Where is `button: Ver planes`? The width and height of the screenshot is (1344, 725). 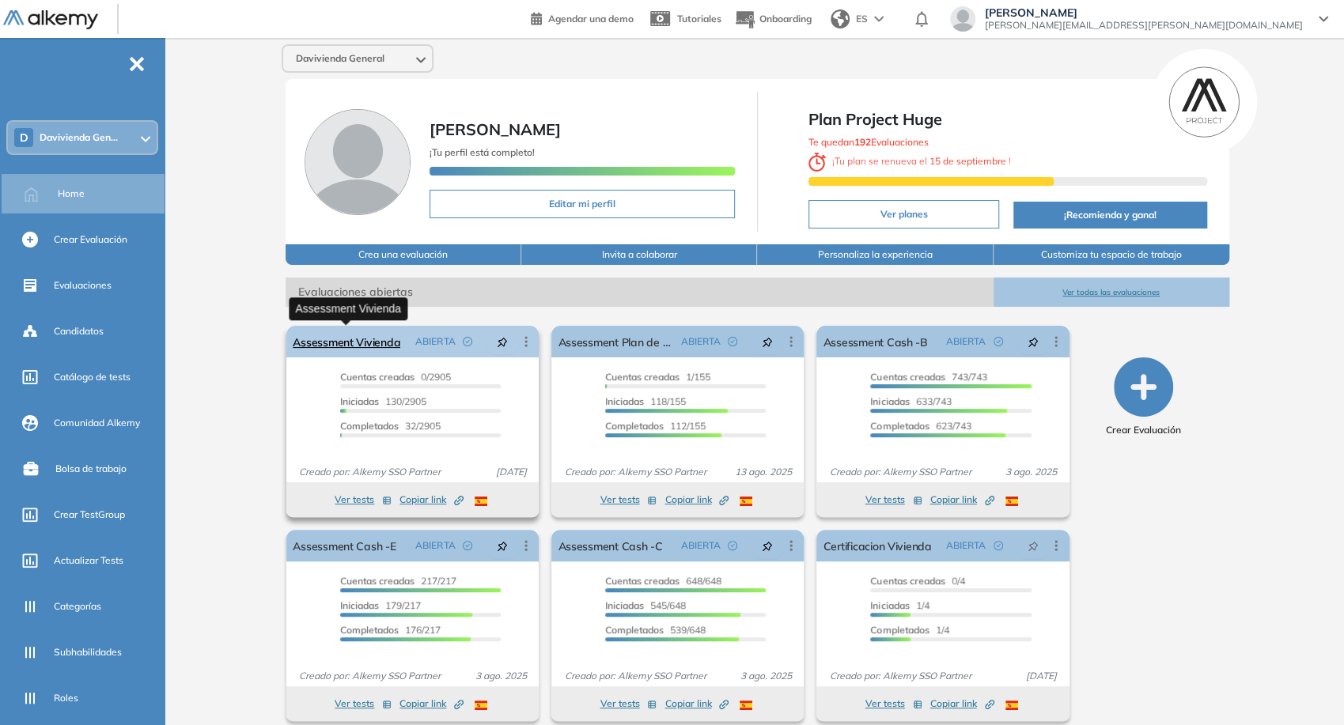 button: Ver planes is located at coordinates (903, 214).